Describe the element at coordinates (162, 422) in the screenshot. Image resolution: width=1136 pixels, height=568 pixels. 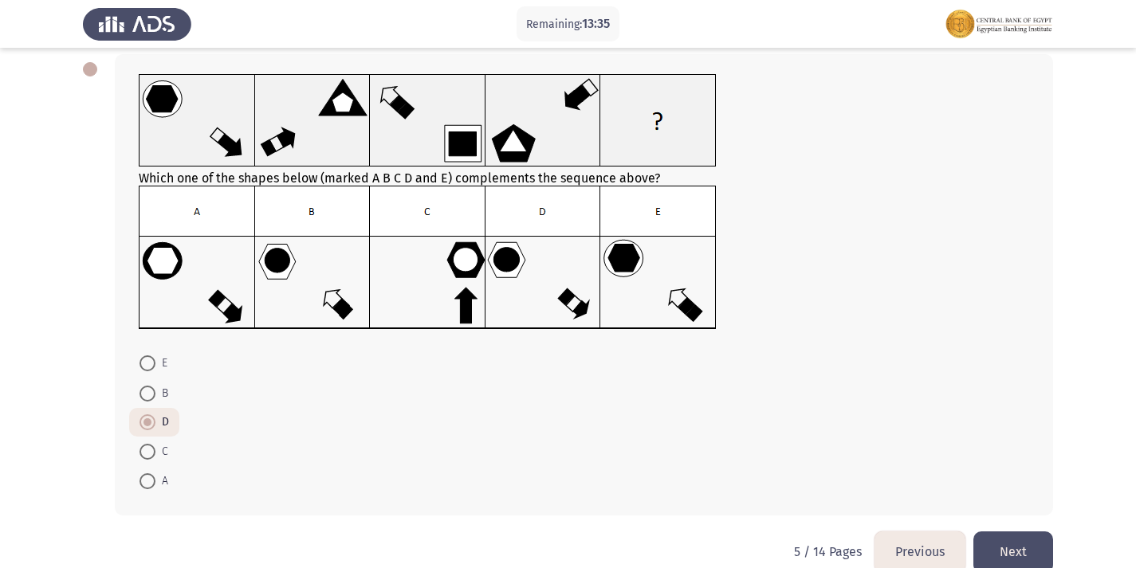
I see `span: D` at that location.